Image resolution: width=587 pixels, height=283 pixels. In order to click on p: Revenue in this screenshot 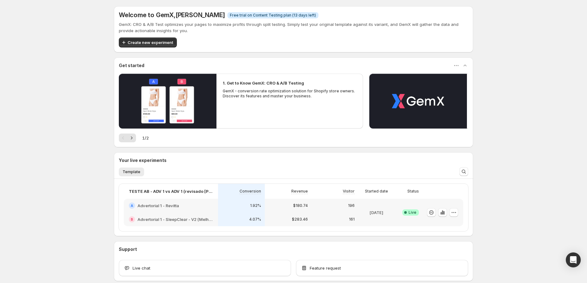, I will do `click(299, 191)`.